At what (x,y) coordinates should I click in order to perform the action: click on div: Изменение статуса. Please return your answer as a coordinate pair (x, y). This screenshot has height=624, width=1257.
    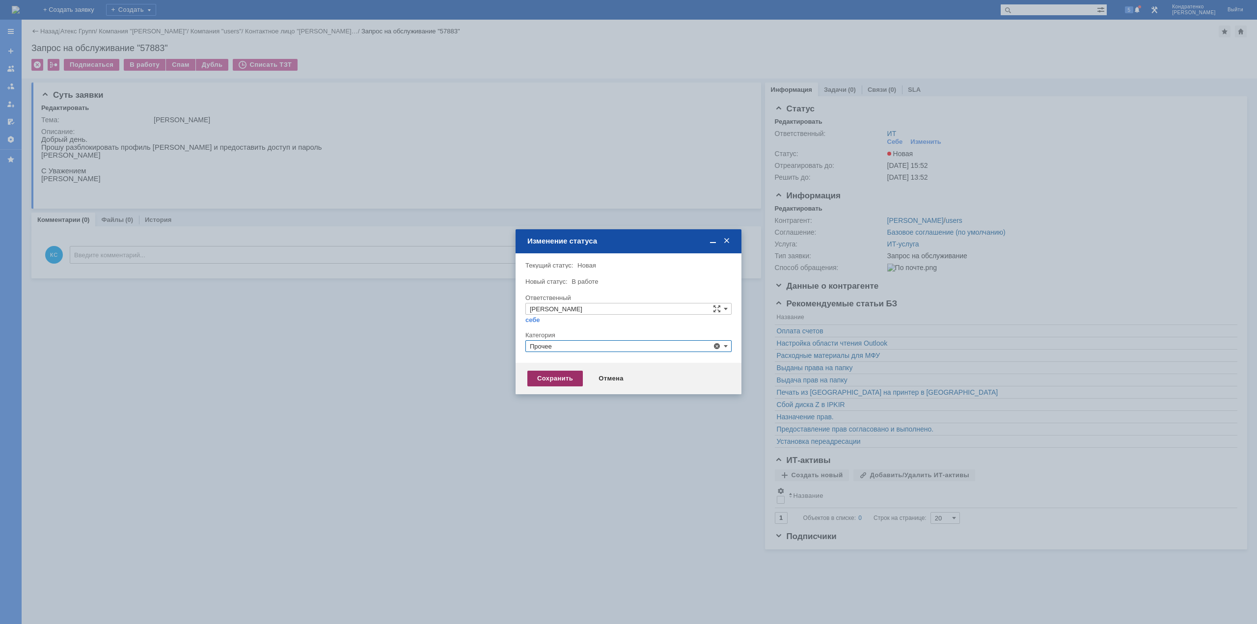
    Looking at the image, I should click on (630, 241).